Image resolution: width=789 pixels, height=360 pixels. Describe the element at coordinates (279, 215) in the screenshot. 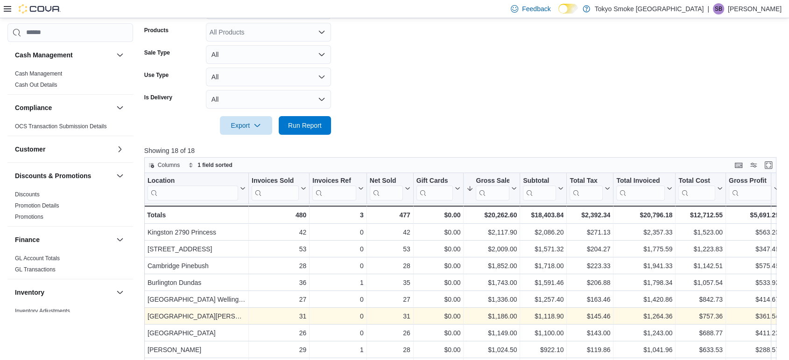

I see `div: 480` at that location.